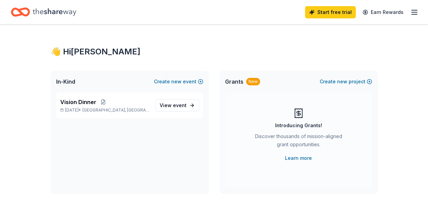 This screenshot has height=202, width=428. I want to click on a: Start free trial, so click(330, 12).